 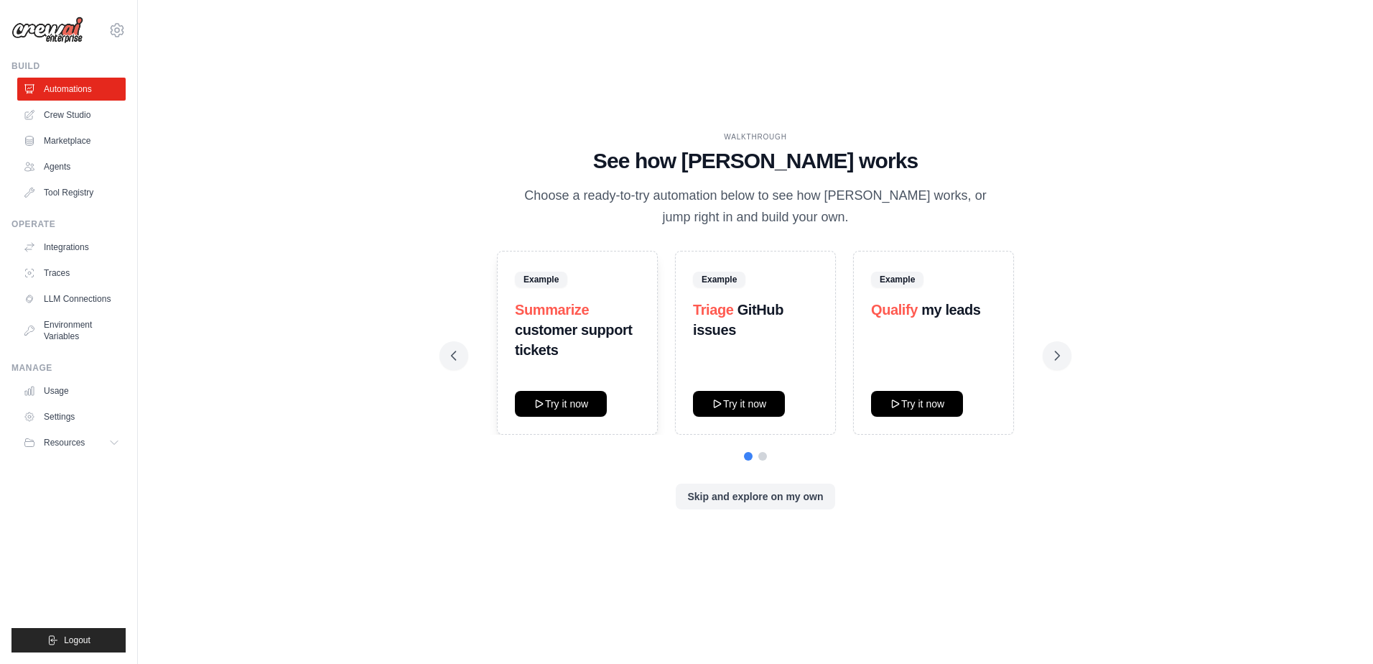 What do you see at coordinates (71, 391) in the screenshot?
I see `a: Usage` at bounding box center [71, 391].